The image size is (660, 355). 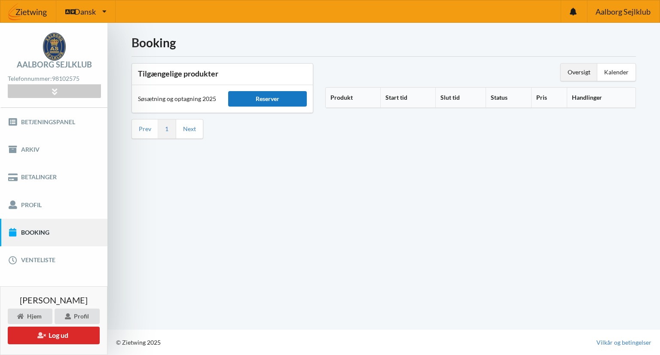 What do you see at coordinates (222, 73) in the screenshot?
I see `h3: Tilgængelige produkter` at bounding box center [222, 73].